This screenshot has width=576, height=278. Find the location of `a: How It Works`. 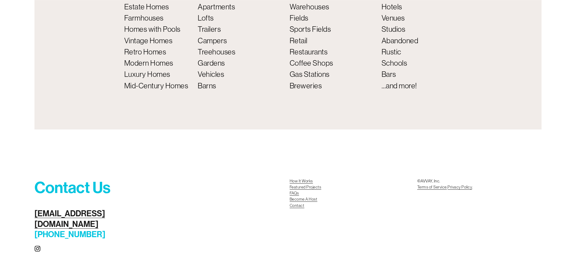

a: How It Works is located at coordinates (301, 181).